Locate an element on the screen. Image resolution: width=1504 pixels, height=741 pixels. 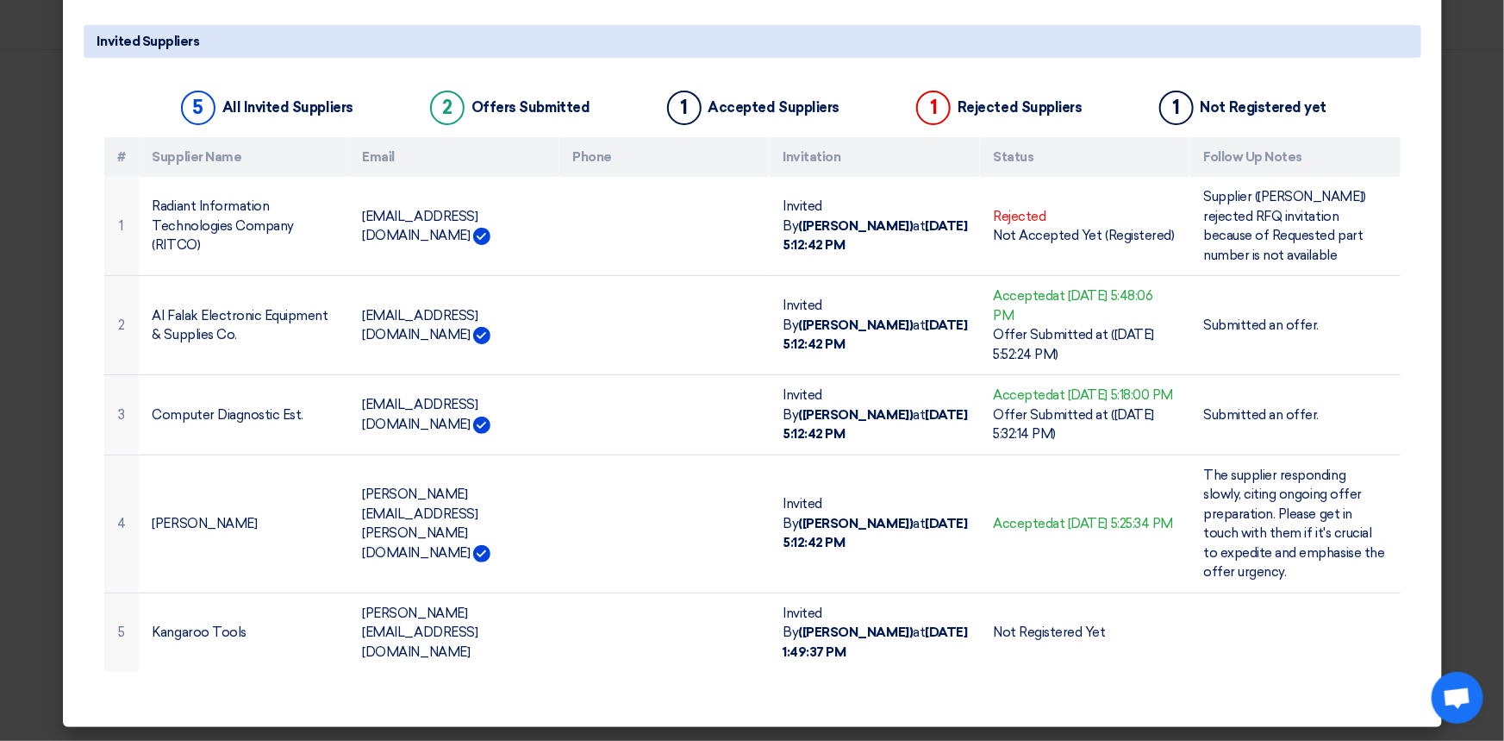
th: Supplier Name is located at coordinates (244, 157).